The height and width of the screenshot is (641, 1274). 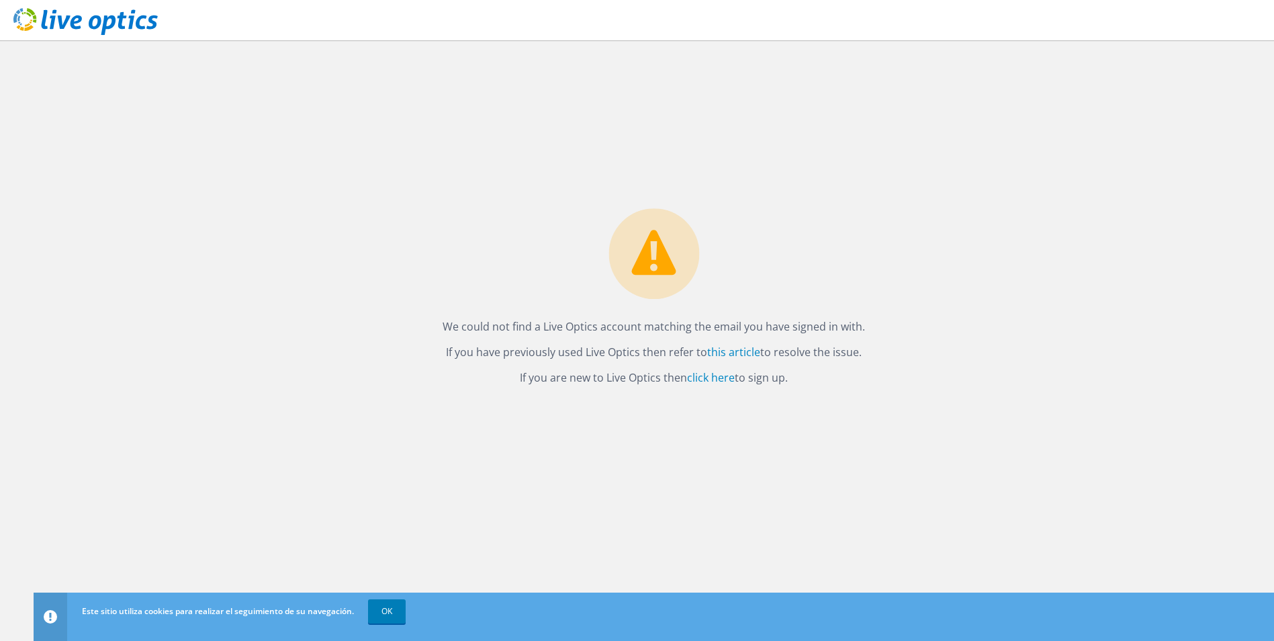 What do you see at coordinates (653, 326) in the screenshot?
I see `p: We could not find a Live Optics account matching the email you have signed in with.` at bounding box center [653, 326].